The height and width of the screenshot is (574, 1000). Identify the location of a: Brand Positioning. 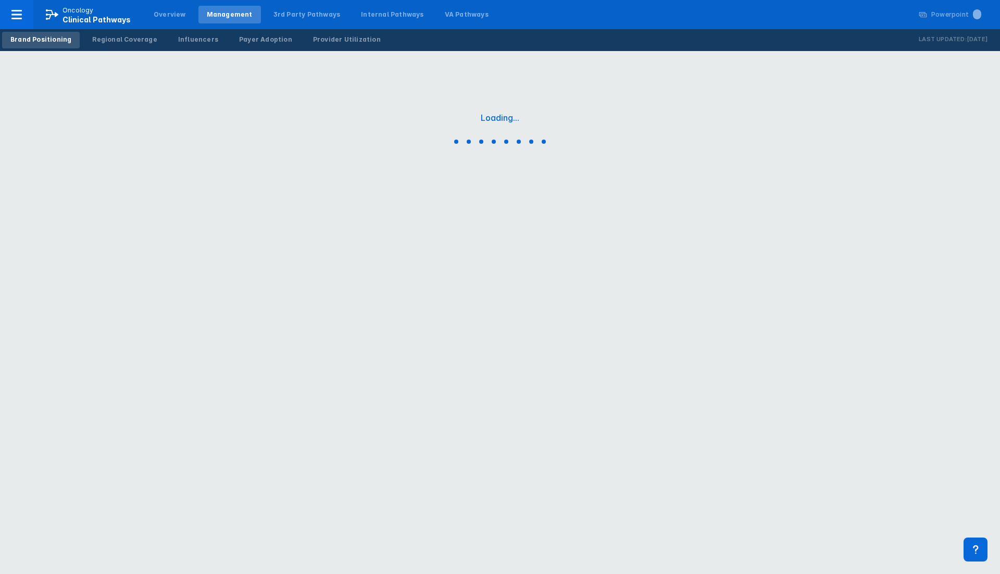
(41, 40).